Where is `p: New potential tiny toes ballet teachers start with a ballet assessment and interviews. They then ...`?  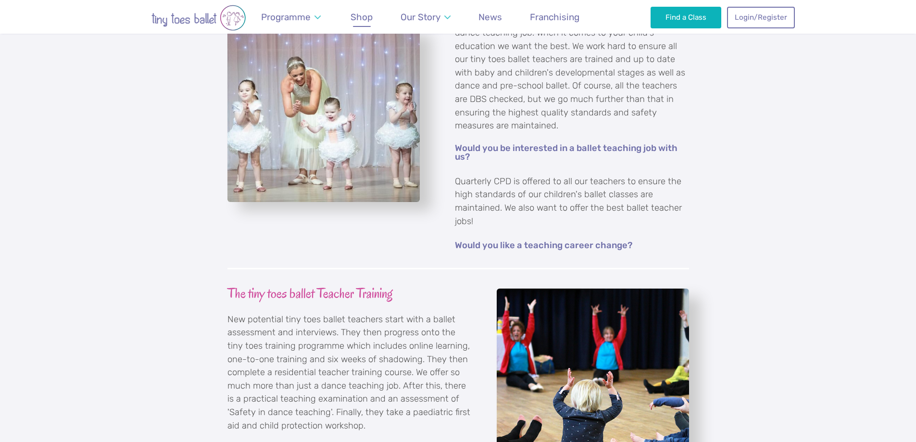
p: New potential tiny toes ballet teachers start with a ballet assessment and interviews. They then ... is located at coordinates (350, 373).